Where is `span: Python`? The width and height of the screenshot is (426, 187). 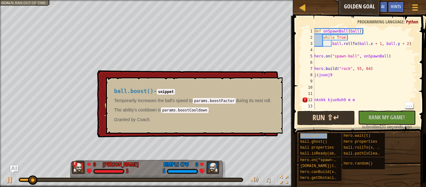
span: Python is located at coordinates (412, 22).